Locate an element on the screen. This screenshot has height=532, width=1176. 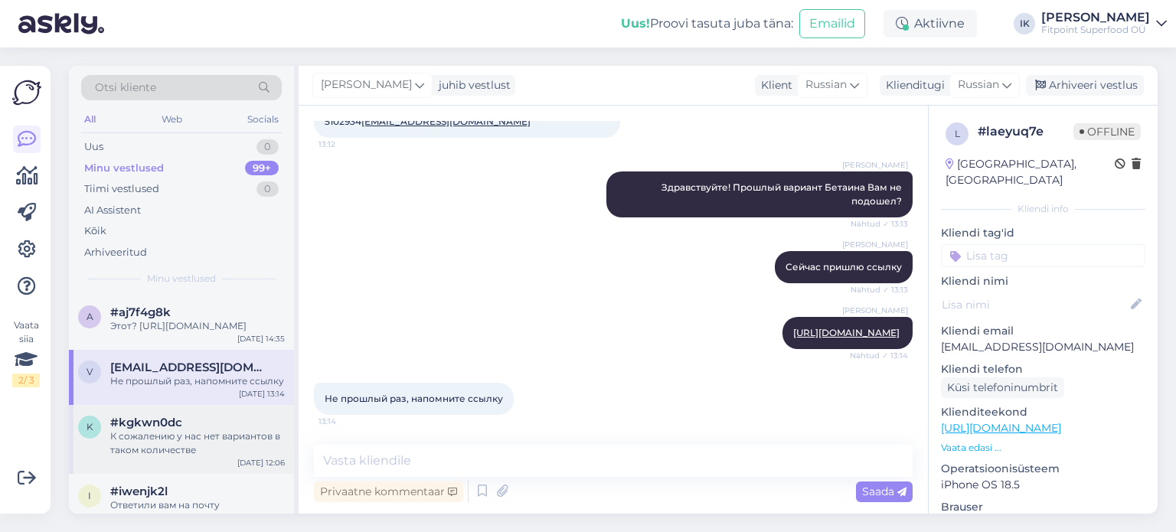
div: IK is located at coordinates (1024, 24).